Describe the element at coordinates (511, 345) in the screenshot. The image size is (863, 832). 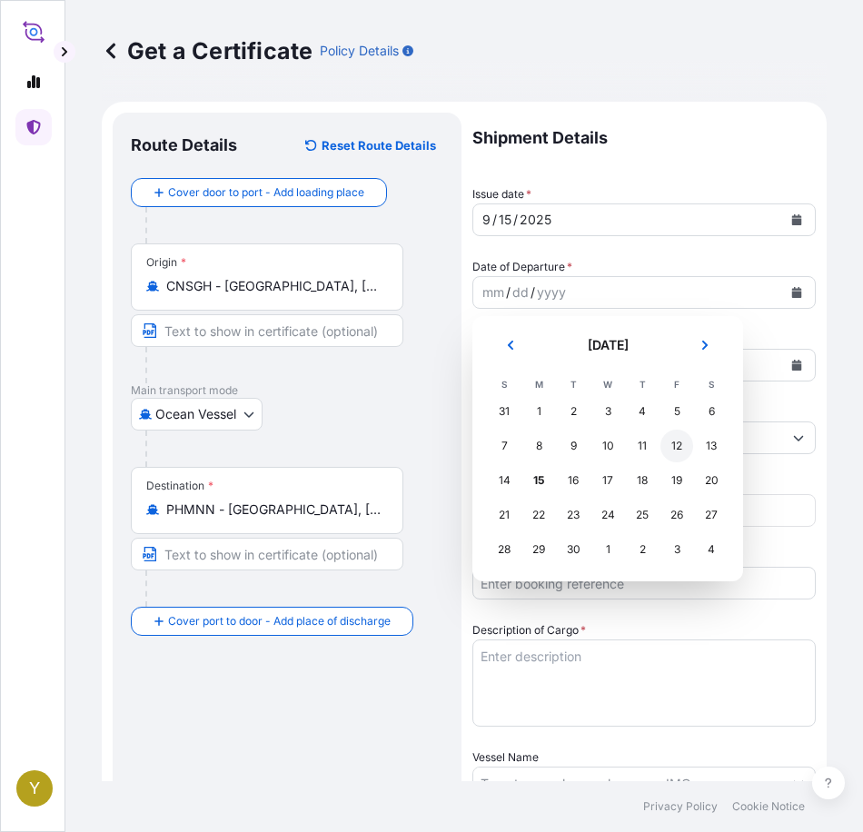
I see `button: Previous` at that location.